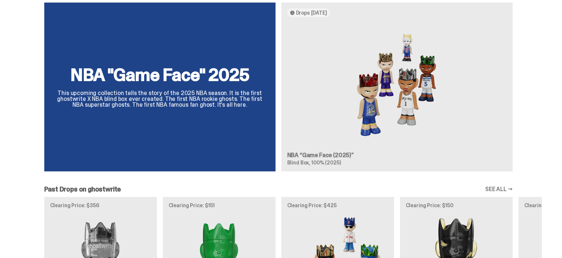 The width and height of the screenshot is (562, 258). I want to click on span: Blind Box,, so click(299, 163).